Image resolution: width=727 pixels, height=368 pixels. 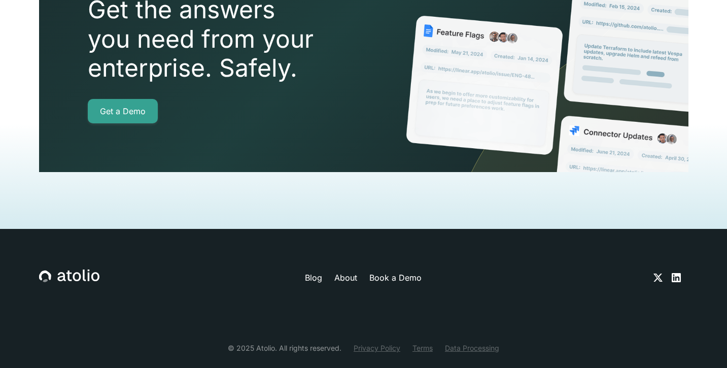 I want to click on a: Book a Demo, so click(x=395, y=278).